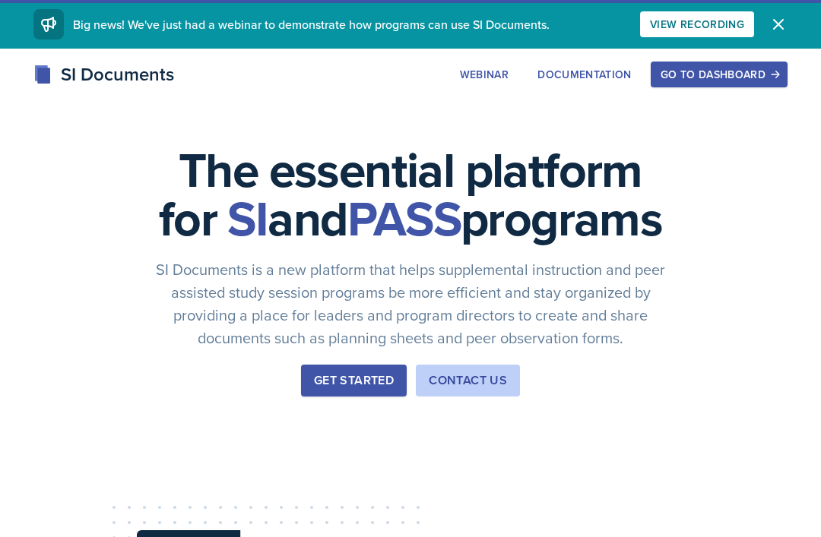 This screenshot has width=821, height=537. What do you see at coordinates (719, 74) in the screenshot?
I see `div: Go to Dashboard` at bounding box center [719, 74].